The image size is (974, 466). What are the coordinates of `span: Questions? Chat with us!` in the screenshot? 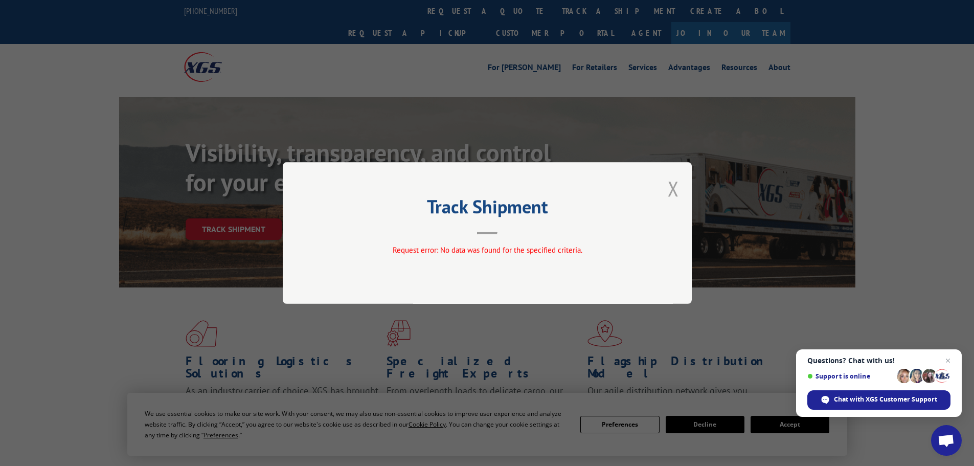 It's located at (879, 360).